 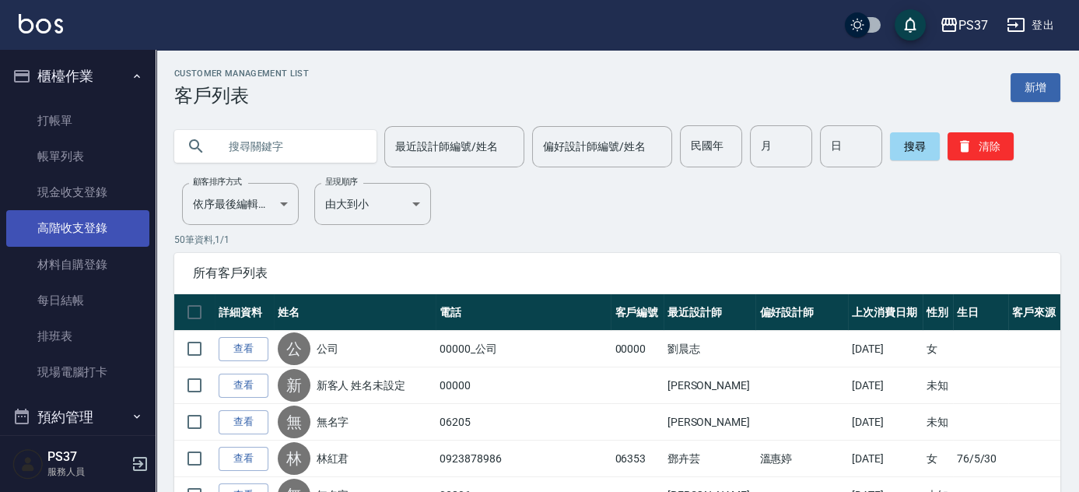 What do you see at coordinates (342, 181) in the screenshot?
I see `label: 呈現順序` at bounding box center [342, 181].